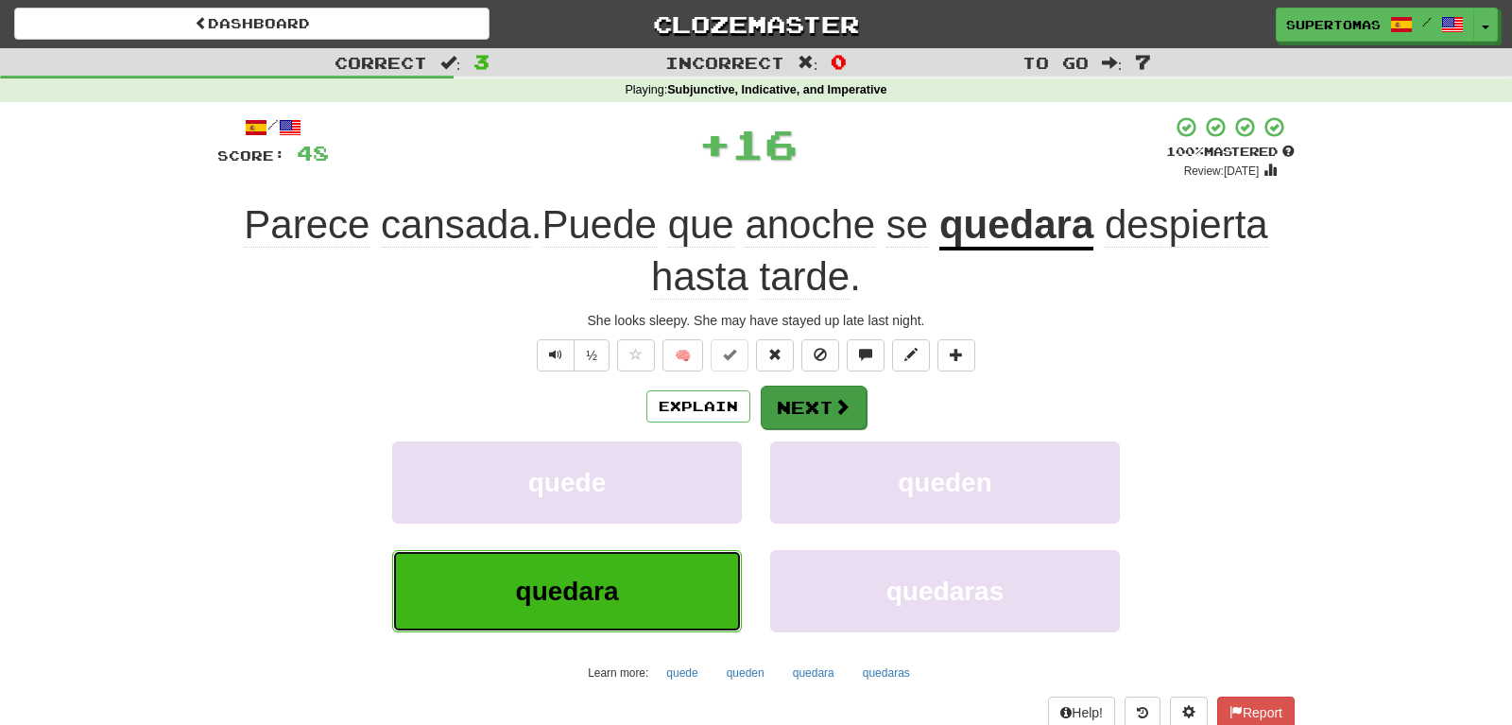 Image resolution: width=1512 pixels, height=725 pixels. What do you see at coordinates (618, 673) in the screenshot?
I see `small: Learn more:` at bounding box center [618, 673].